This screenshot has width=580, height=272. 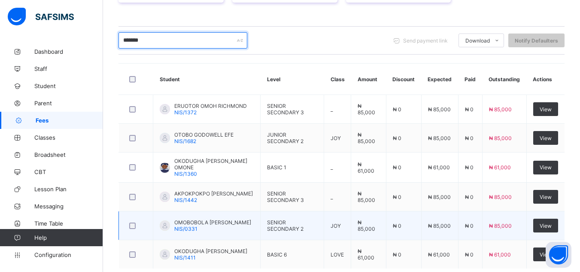 What do you see at coordinates (204, 134) in the screenshot?
I see `span: OTOBO GODOWELL EFE` at bounding box center [204, 134].